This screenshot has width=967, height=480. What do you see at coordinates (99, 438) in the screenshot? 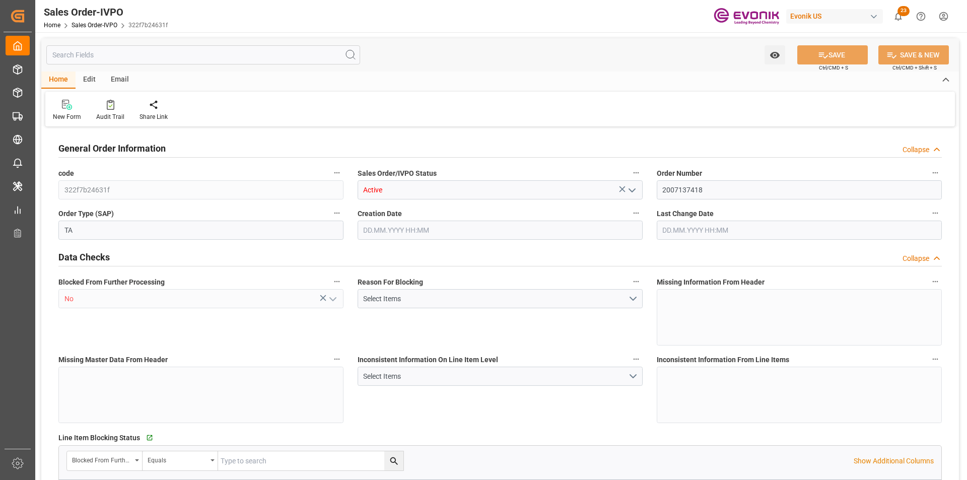
I see `span: Line Item Blocking Status` at bounding box center [99, 438].